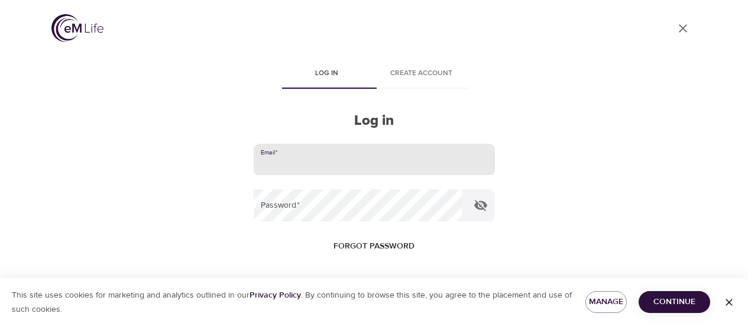  What do you see at coordinates (327, 73) in the screenshot?
I see `span: Log in` at bounding box center [327, 73].